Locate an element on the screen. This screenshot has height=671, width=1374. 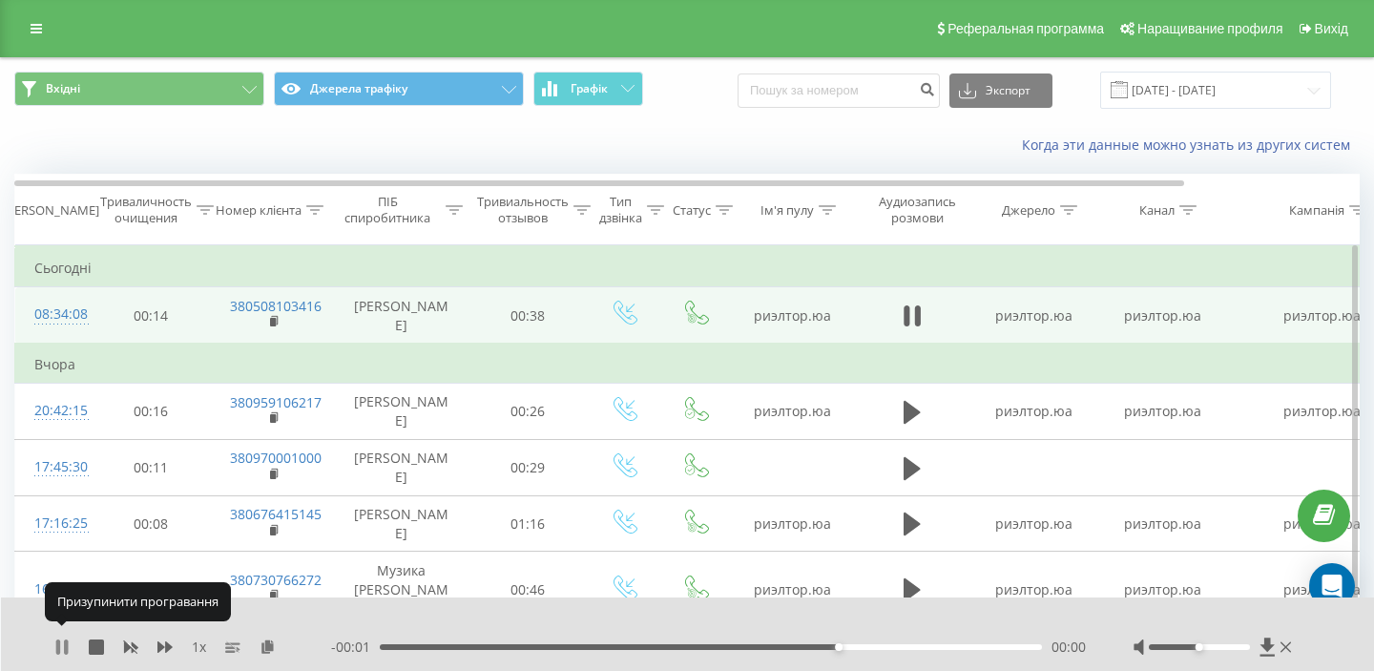
font: Канал is located at coordinates (1157, 210).